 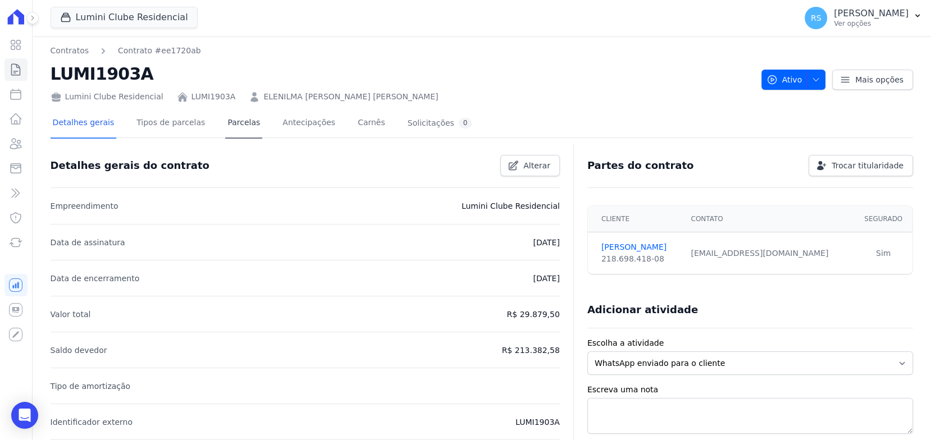 What do you see at coordinates (107, 97) in the screenshot?
I see `div: Lumini Clube Residencial` at bounding box center [107, 97].